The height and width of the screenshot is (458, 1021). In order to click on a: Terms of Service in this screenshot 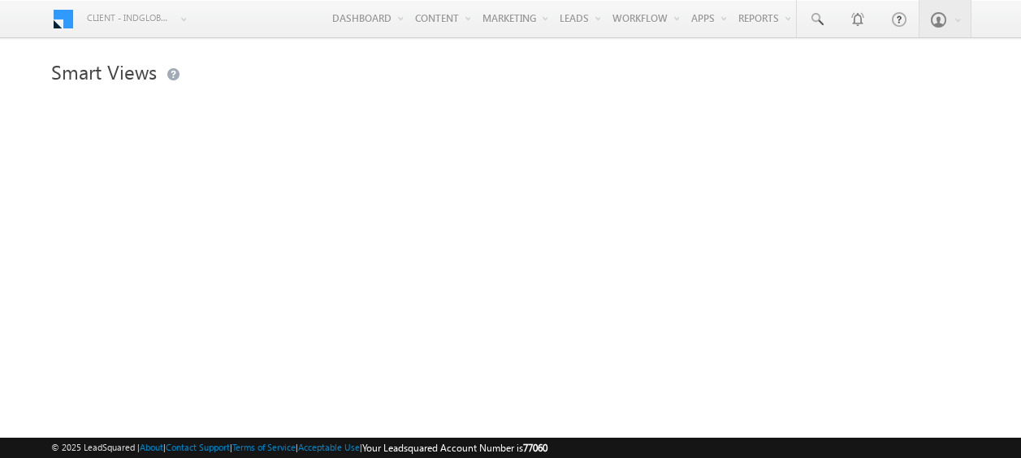, I will do `click(264, 447)`.